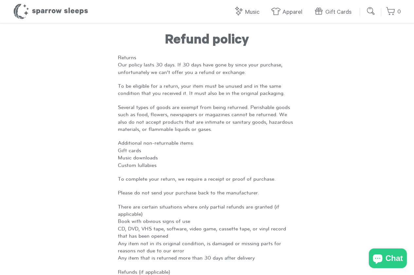 This screenshot has height=275, width=414. Describe the element at coordinates (248, 12) in the screenshot. I see `a: Music` at that location.